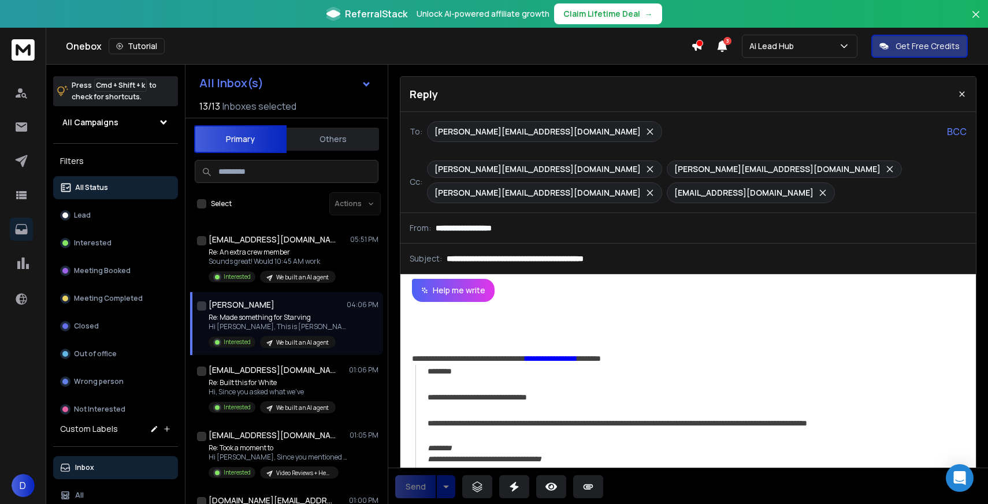 This screenshot has width=988, height=504. I want to click on p: Meeting Completed, so click(108, 299).